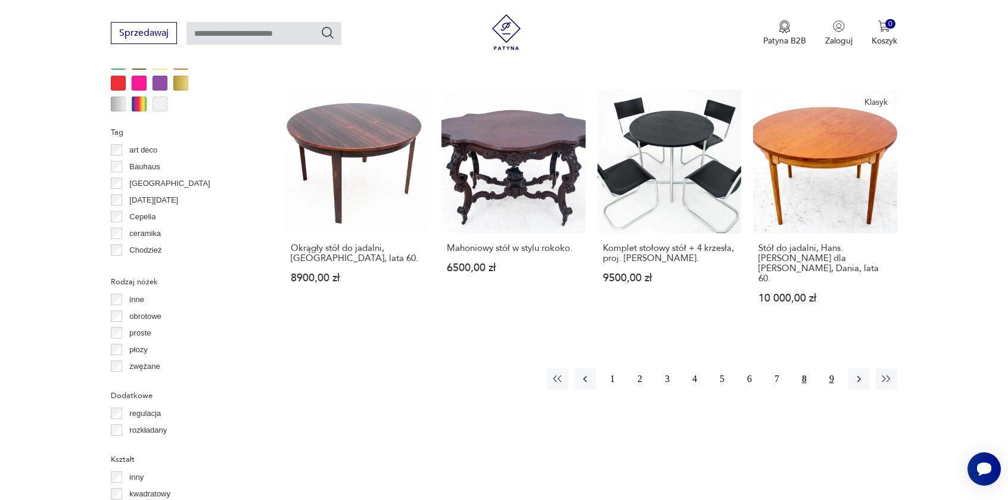 The height and width of the screenshot is (500, 1008). I want to click on p: Ćmielów, so click(144, 267).